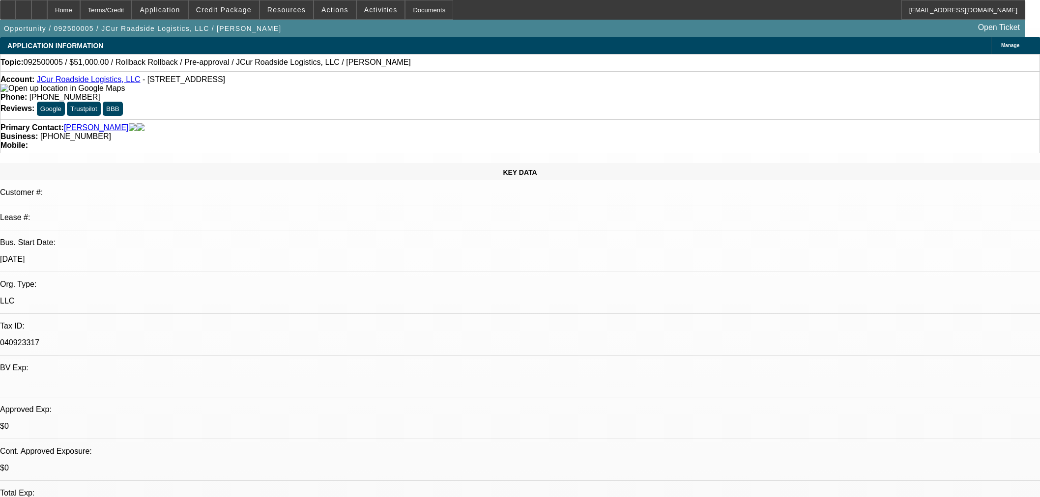  Describe the element at coordinates (381, 10) in the screenshot. I see `span: Activities` at that location.